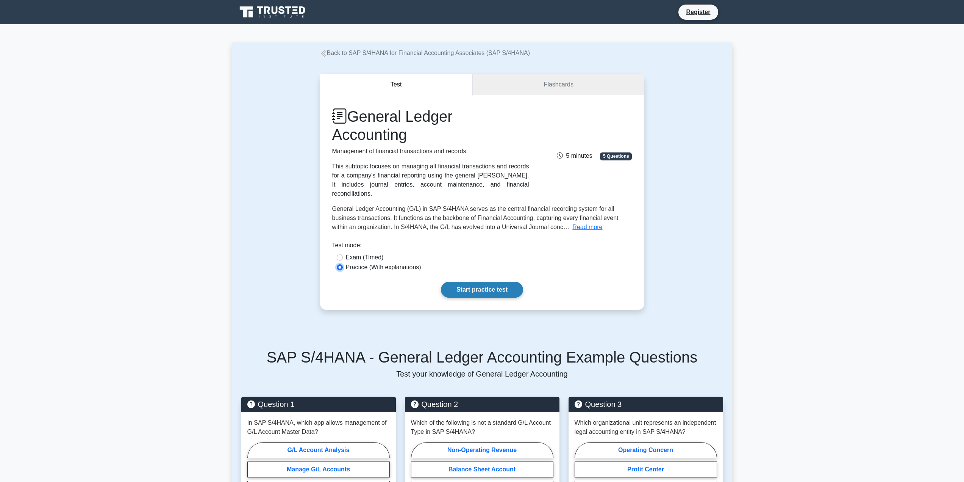 The width and height of the screenshot is (964, 482). Describe the element at coordinates (587, 227) in the screenshot. I see `button: Read more` at that location.